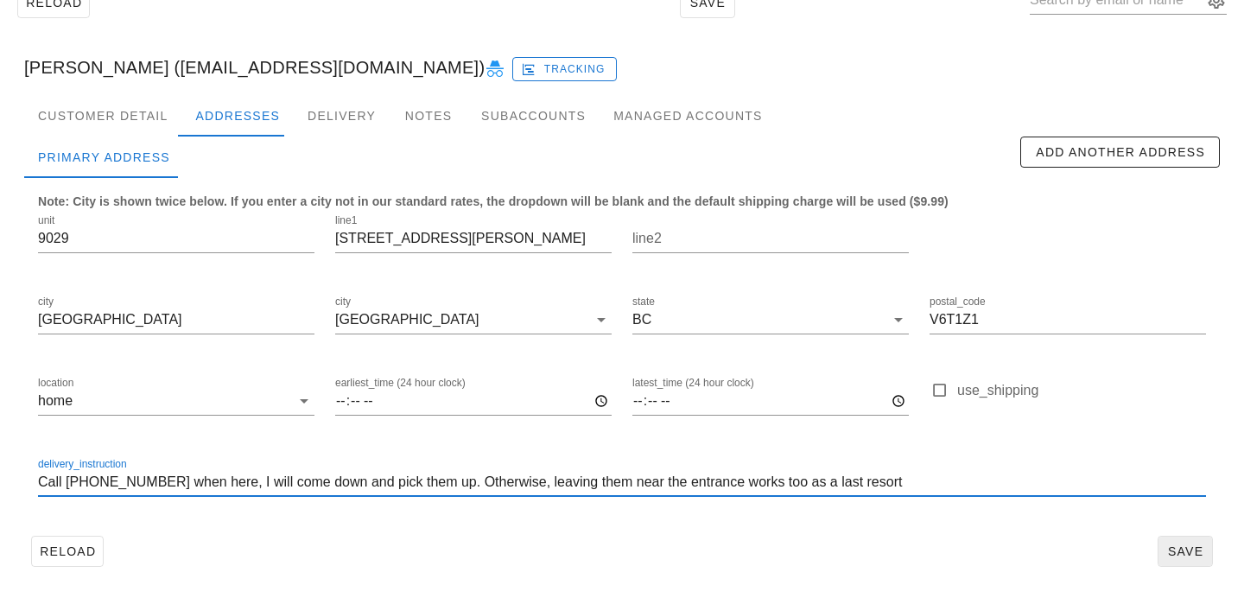 This screenshot has width=1244, height=598. I want to click on button: Reload, so click(67, 551).